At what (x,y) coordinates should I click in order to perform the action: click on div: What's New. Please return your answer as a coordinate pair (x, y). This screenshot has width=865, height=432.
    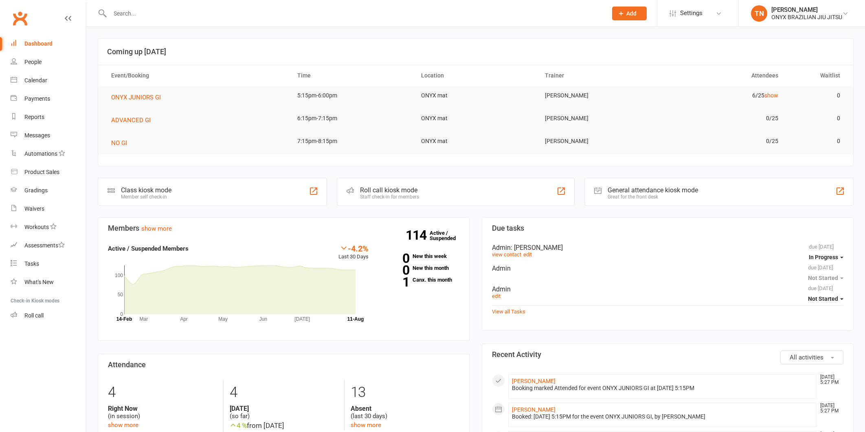
    Looking at the image, I should click on (39, 282).